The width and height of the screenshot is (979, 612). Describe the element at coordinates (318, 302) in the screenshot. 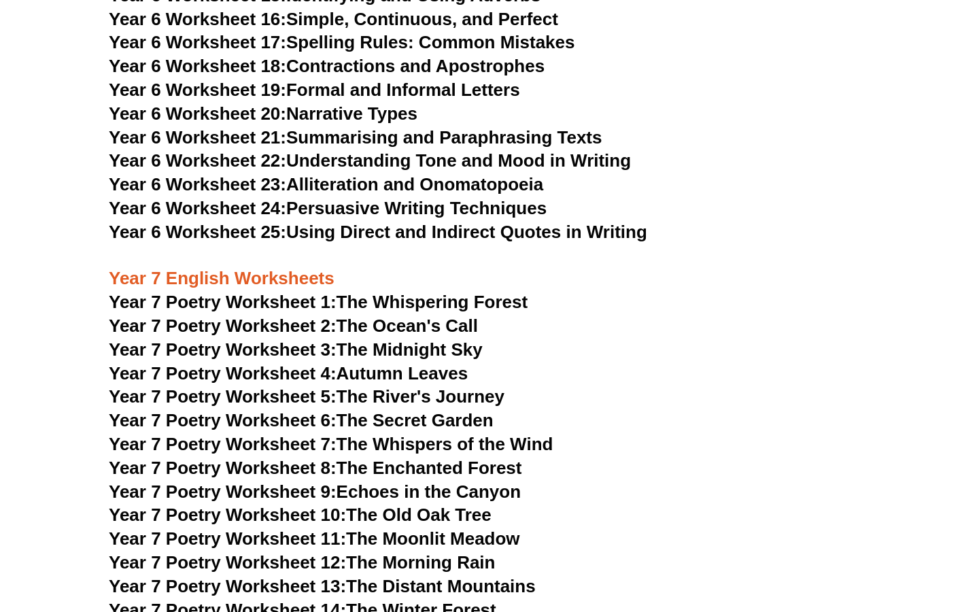

I see `a: Year 7 Poetry Worksheet 1:The Whispering Forest` at that location.